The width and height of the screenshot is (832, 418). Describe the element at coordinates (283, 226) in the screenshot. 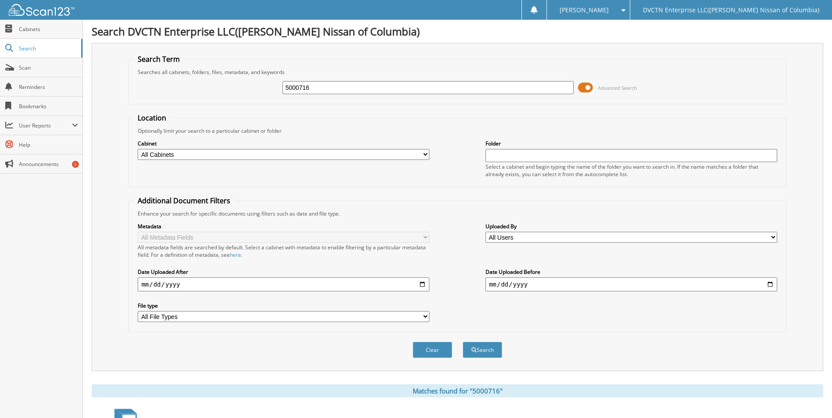

I see `label: Metadata` at that location.